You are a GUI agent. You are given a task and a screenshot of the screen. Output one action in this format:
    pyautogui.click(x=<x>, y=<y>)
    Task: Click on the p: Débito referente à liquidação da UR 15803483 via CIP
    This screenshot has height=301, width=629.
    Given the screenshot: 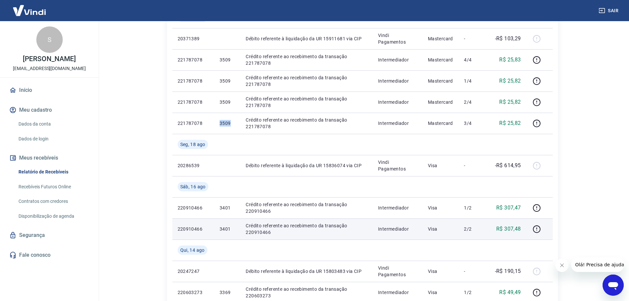 What is the action you would take?
    pyautogui.click(x=306, y=271)
    